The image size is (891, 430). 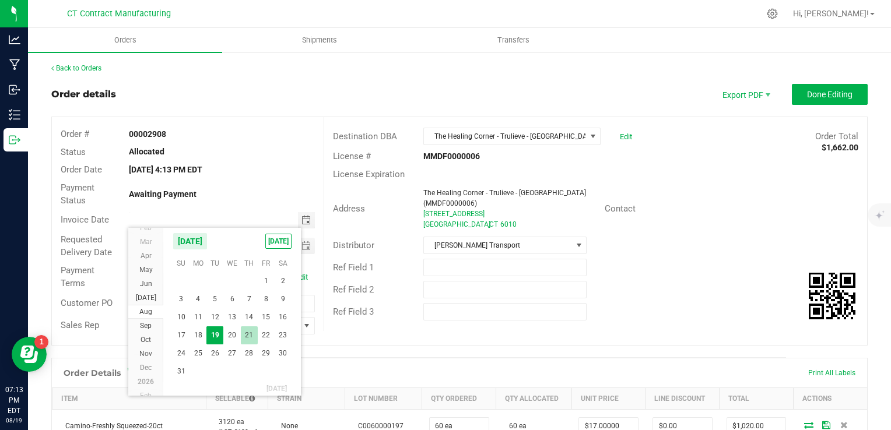 I want to click on td: Monday, August 11, 2025, so click(x=198, y=317).